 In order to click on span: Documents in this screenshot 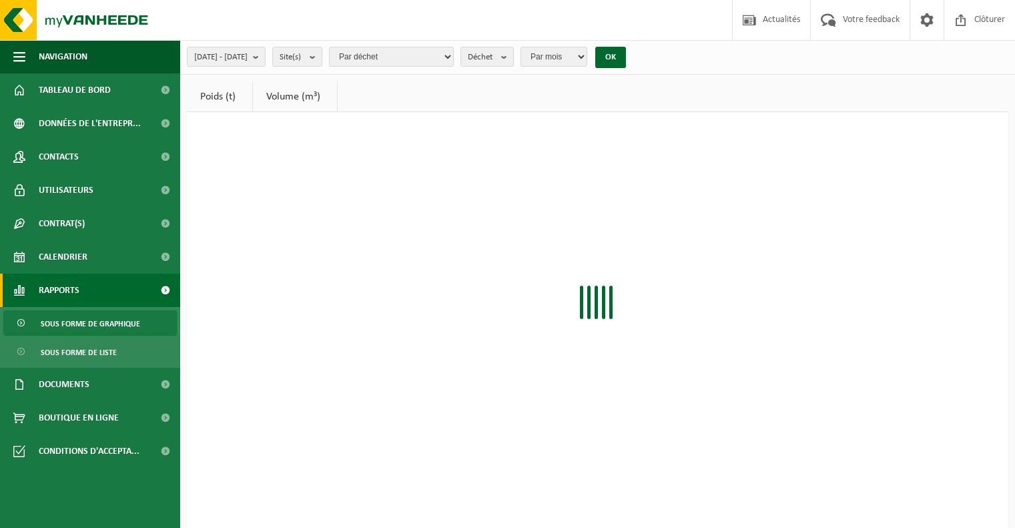, I will do `click(64, 384)`.